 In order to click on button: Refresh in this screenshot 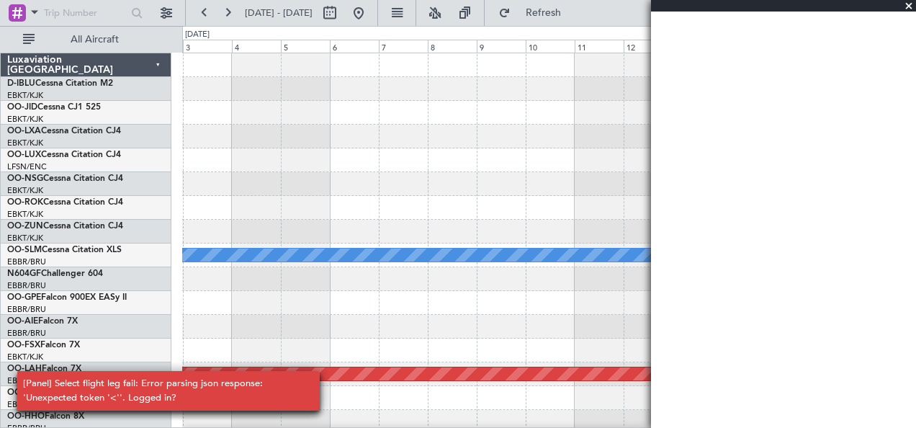, I will do `click(535, 13)`.